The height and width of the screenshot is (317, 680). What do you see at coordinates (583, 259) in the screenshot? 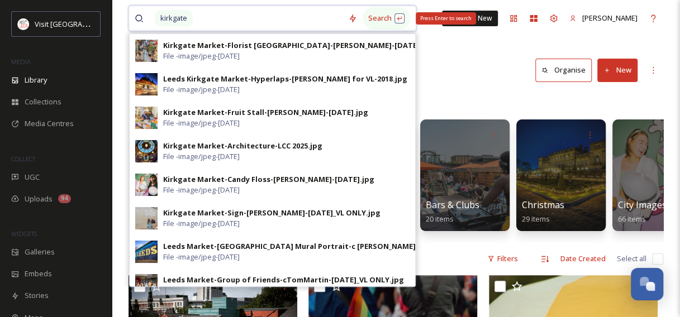
I see `div: Date Created` at bounding box center [583, 259].